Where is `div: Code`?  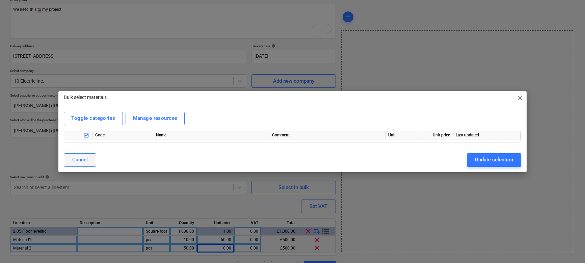
div: Code is located at coordinates (123, 135).